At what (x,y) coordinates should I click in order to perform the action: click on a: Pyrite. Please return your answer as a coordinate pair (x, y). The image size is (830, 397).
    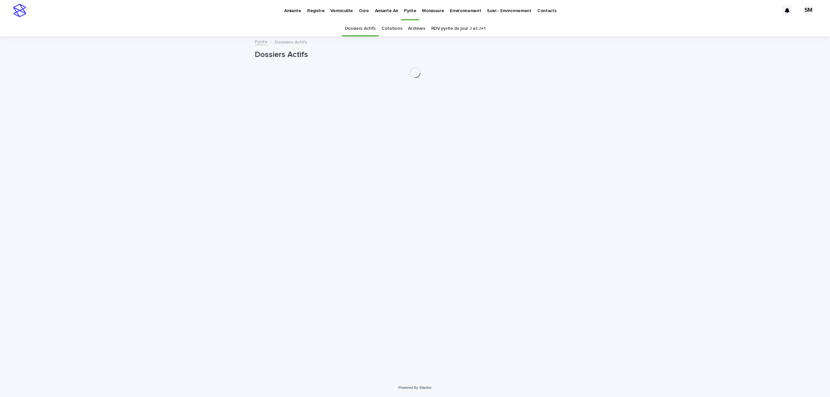
    Looking at the image, I should click on (261, 41).